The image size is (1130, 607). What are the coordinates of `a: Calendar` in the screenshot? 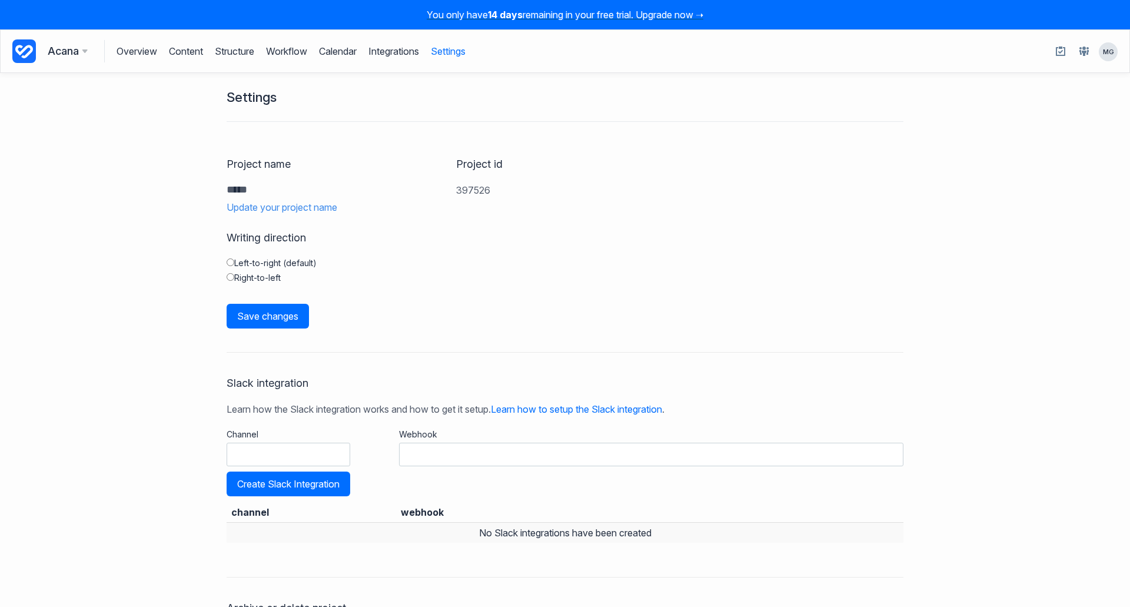 It's located at (338, 51).